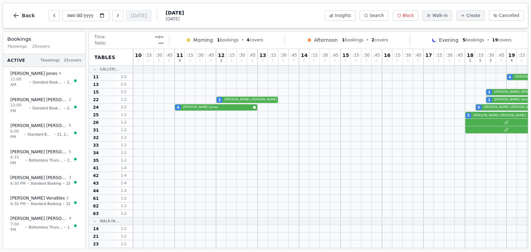 The height and width of the screenshot is (252, 531). Describe the element at coordinates (96, 191) in the screenshot. I see `span: 44` at that location.